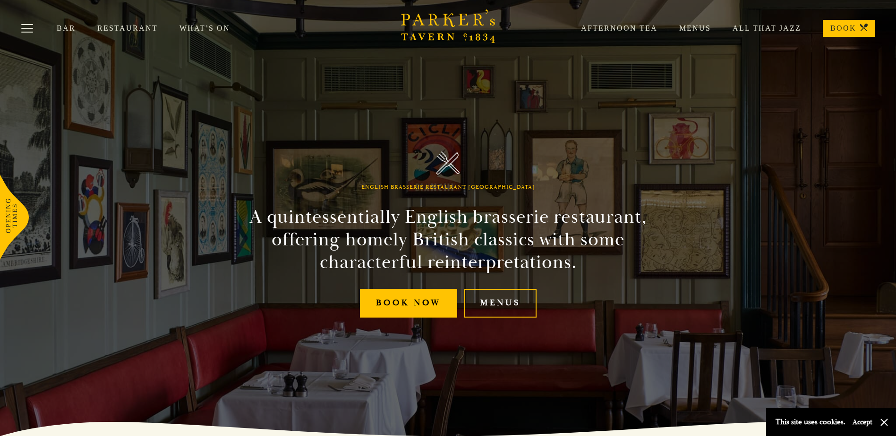  What do you see at coordinates (500, 303) in the screenshot?
I see `a: Menus` at bounding box center [500, 303].